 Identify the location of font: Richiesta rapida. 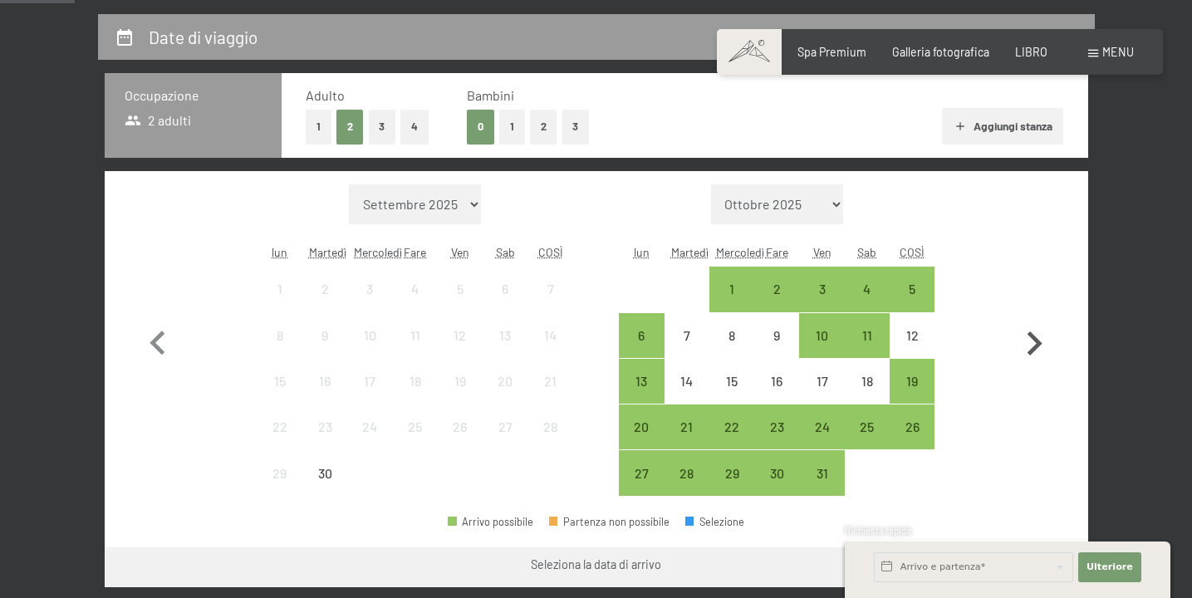
(878, 530).